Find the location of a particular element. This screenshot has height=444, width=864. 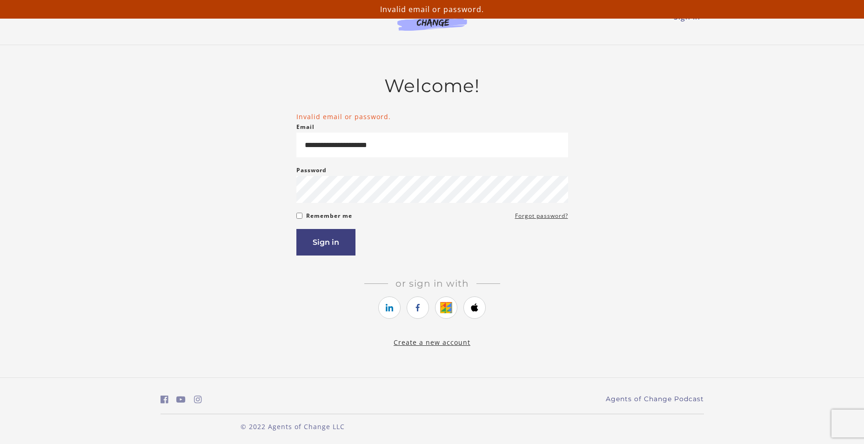

a: https://www.facebook.com/groups/aswbtestprep (Open in a new window) is located at coordinates (164, 399).